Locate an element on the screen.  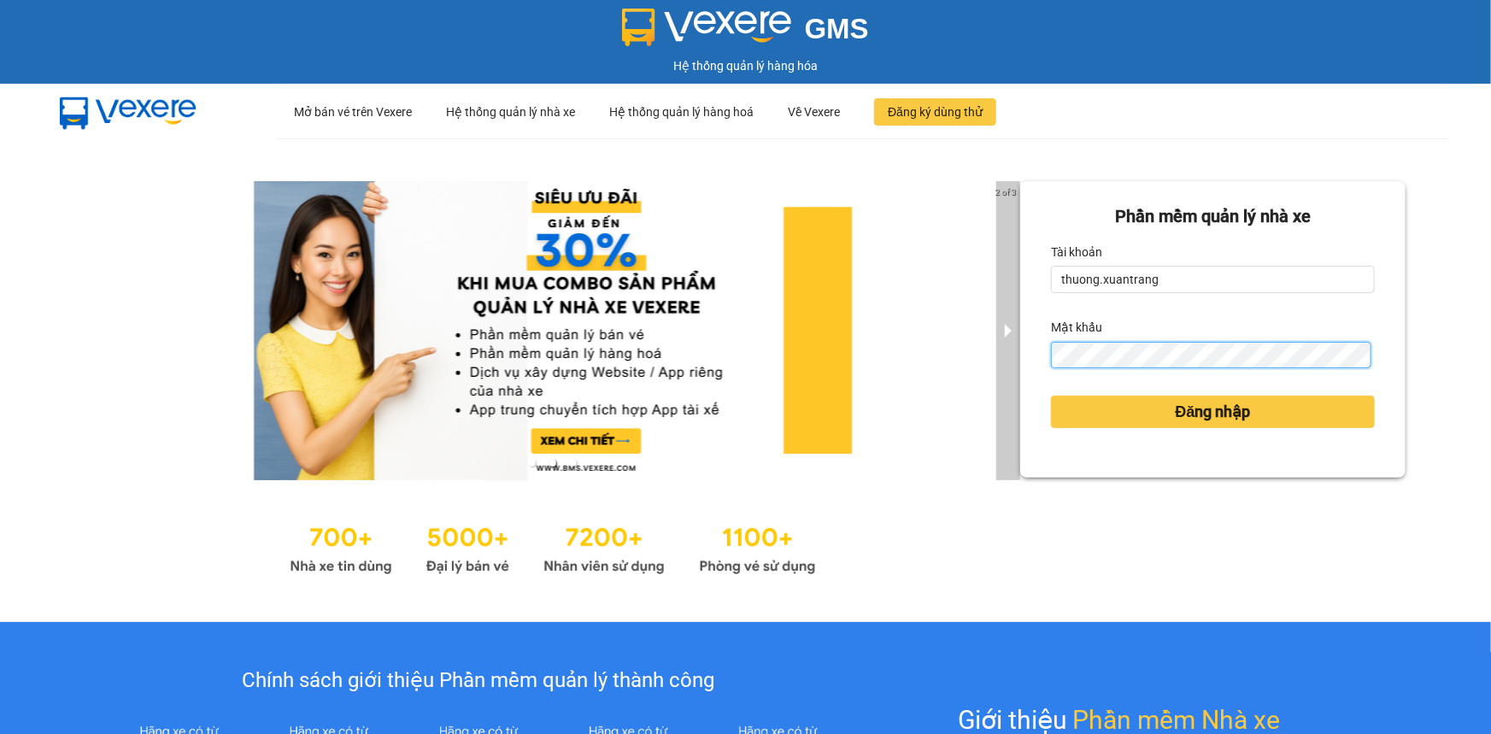
input: Tài khoản is located at coordinates (1213, 279).